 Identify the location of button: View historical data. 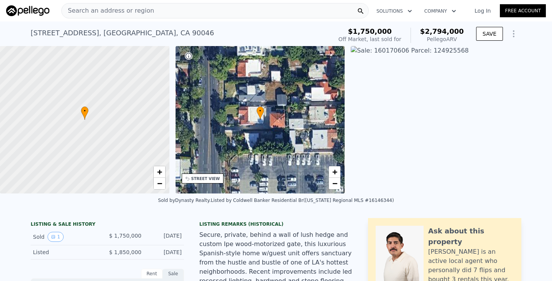
(56, 237).